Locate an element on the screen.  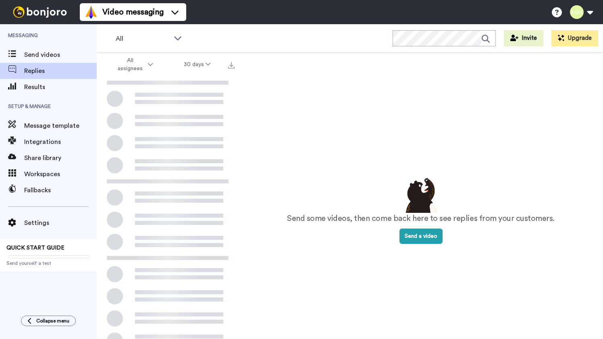
p: Send some videos, then come back here to see replies from your customers. is located at coordinates (421, 218).